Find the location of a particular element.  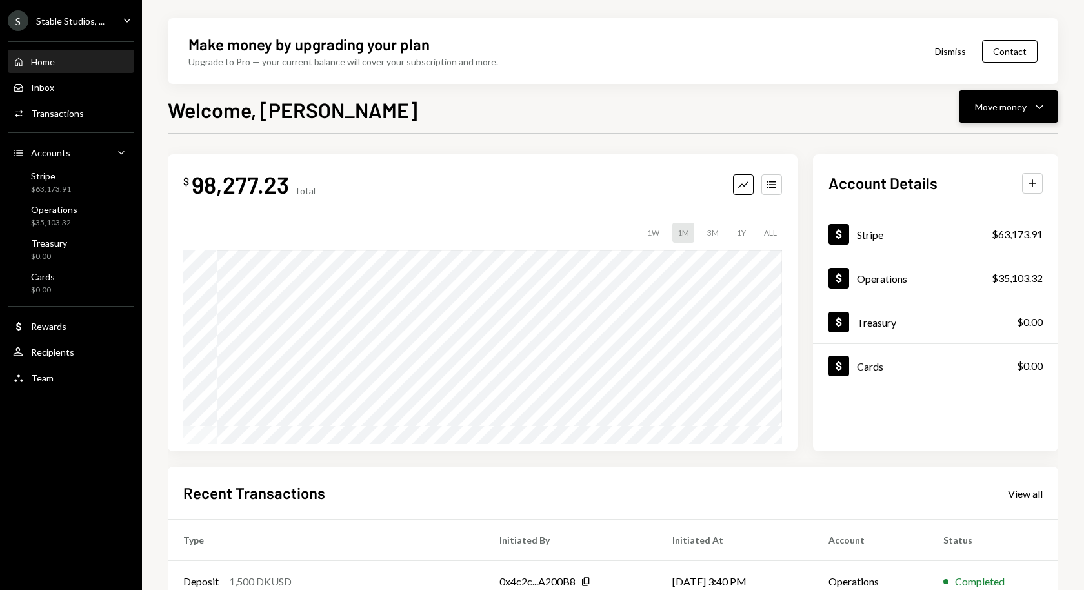

div: 98,277.23 is located at coordinates (240, 184).